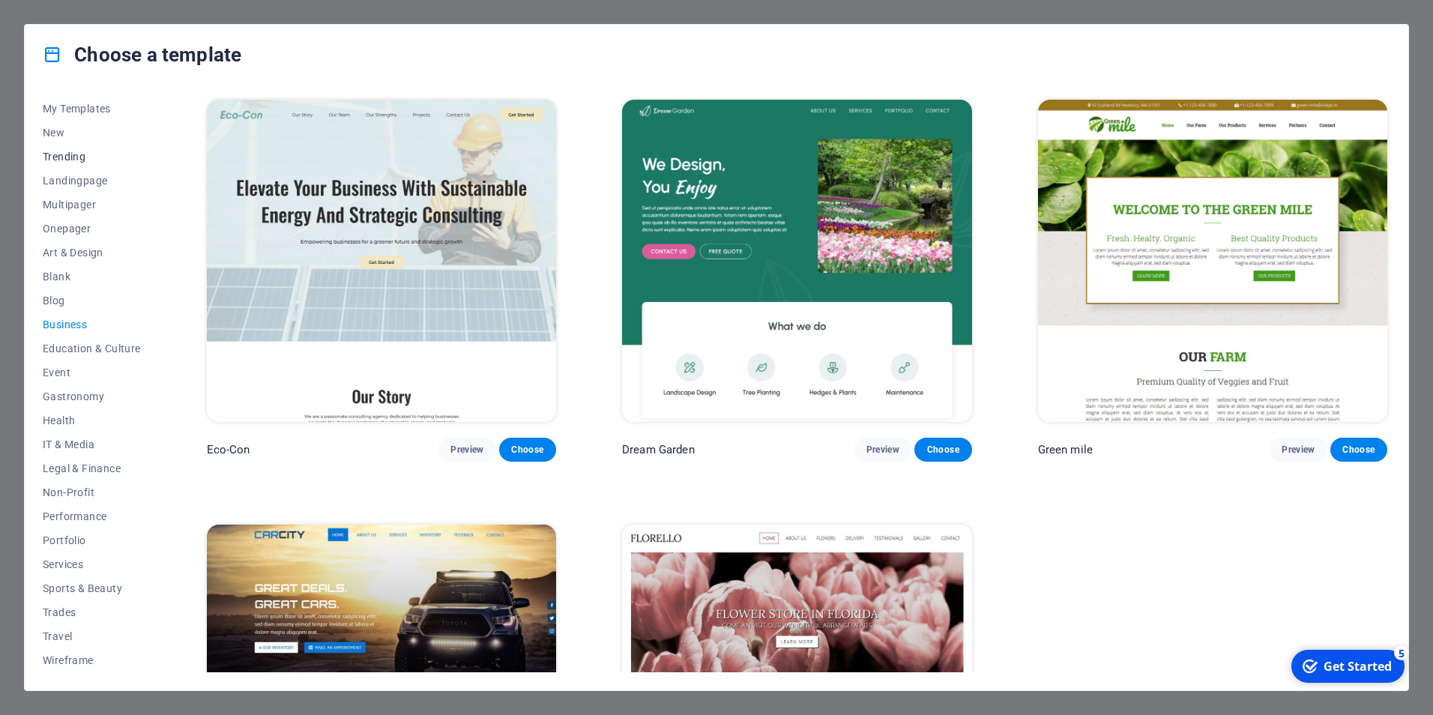 This screenshot has width=1433, height=715. Describe the element at coordinates (91, 133) in the screenshot. I see `button: New` at that location.